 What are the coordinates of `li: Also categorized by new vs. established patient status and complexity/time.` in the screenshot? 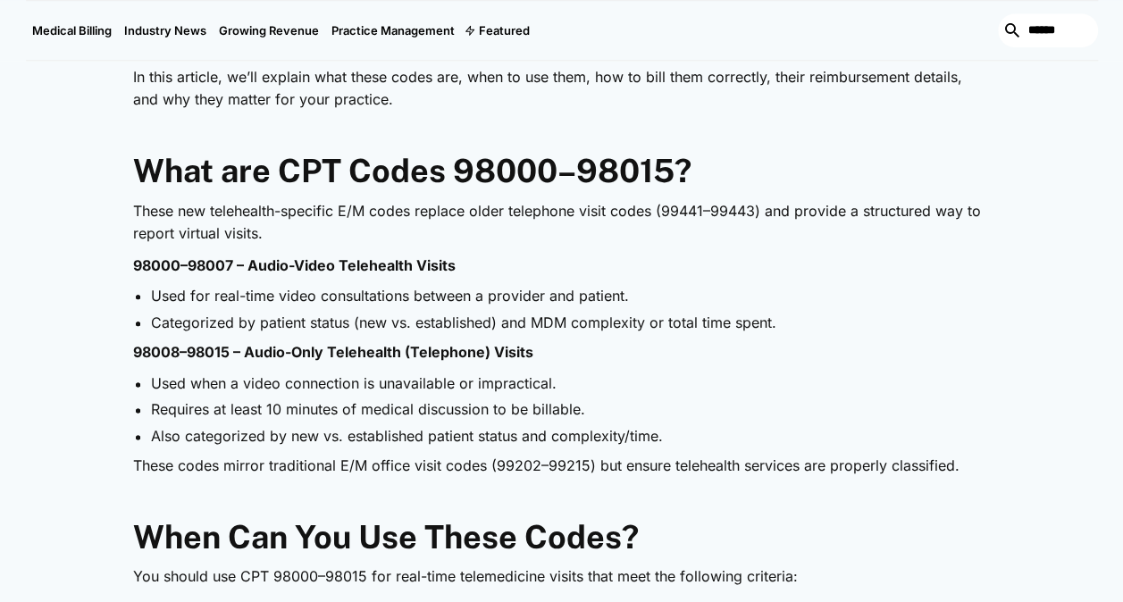 It's located at (571, 436).